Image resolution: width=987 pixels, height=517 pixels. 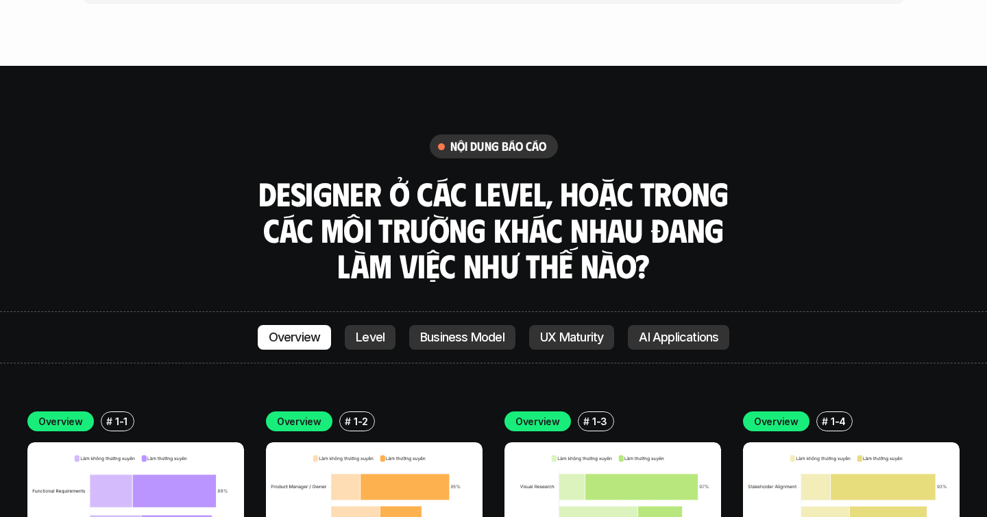 What do you see at coordinates (121, 421) in the screenshot?
I see `p: 1-1` at bounding box center [121, 421].